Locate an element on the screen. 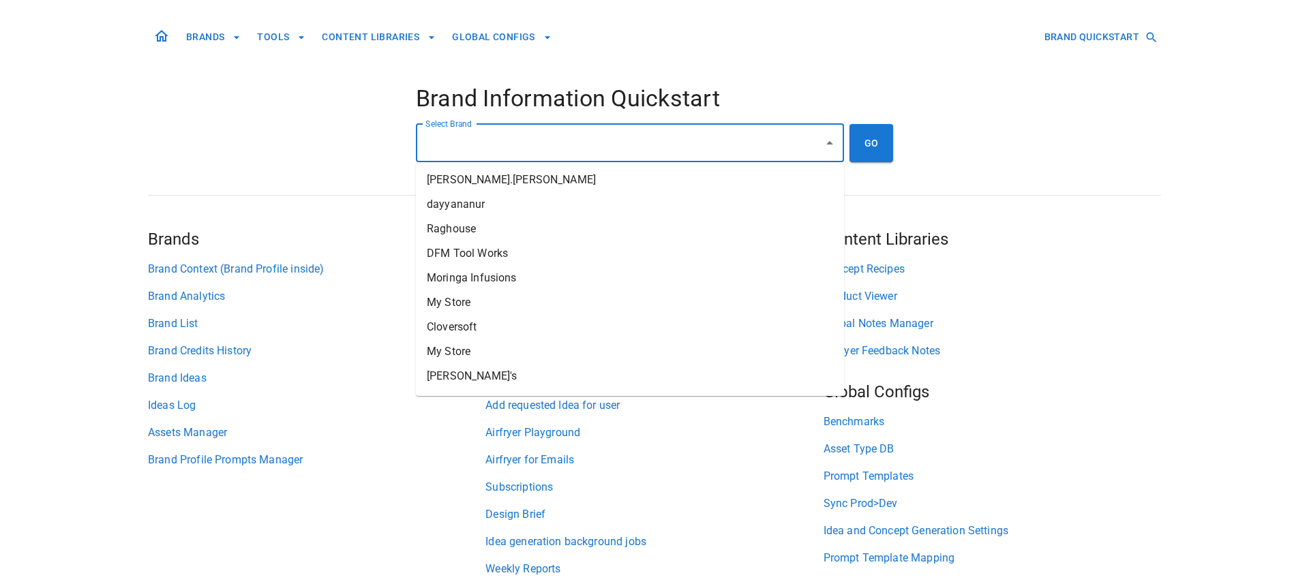 This screenshot has width=1309, height=584. a: Prompt Template Mapping is located at coordinates (992, 558).